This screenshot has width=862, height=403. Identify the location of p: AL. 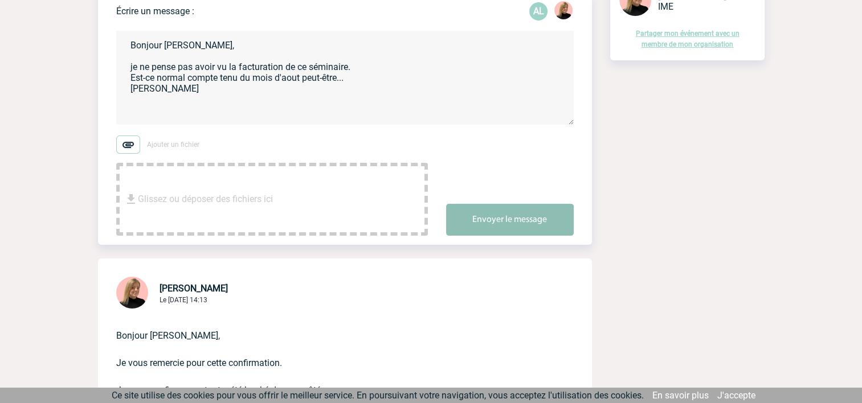
(538, 11).